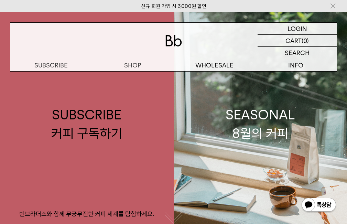  What do you see at coordinates (174, 41) in the screenshot?
I see `img: 로고` at bounding box center [174, 41].